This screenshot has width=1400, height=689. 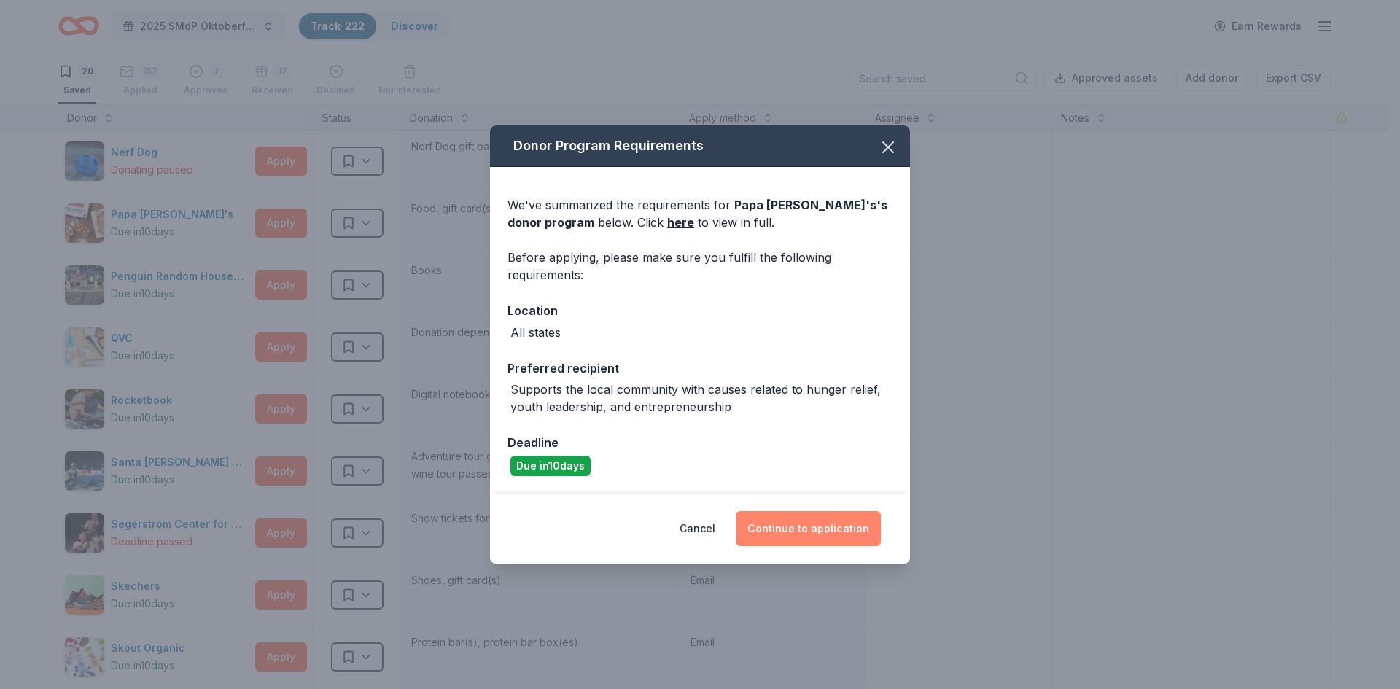 What do you see at coordinates (700, 266) in the screenshot?
I see `div: Before applying, please make sure you fulfill the following requirements:` at bounding box center [700, 266].